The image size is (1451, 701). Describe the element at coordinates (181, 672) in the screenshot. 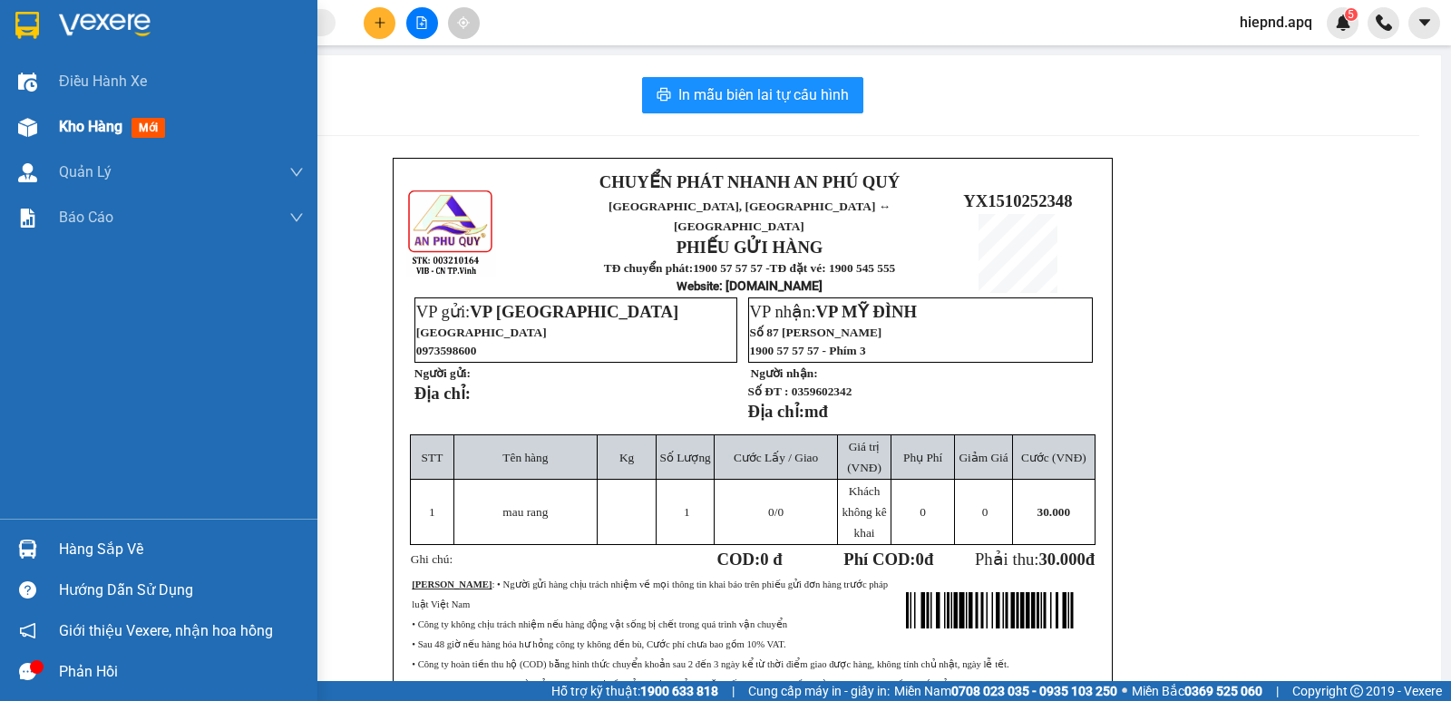

I see `div: Phản hồi` at that location.